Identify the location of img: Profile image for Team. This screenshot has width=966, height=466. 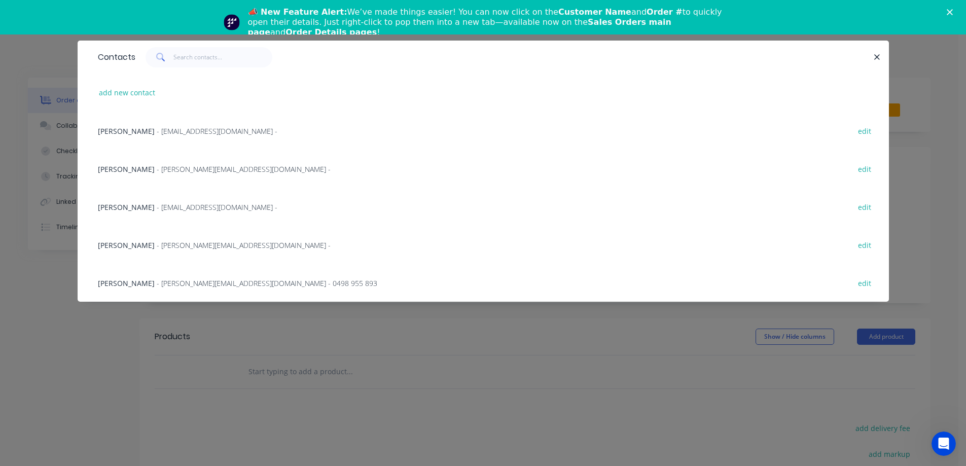
(232, 22).